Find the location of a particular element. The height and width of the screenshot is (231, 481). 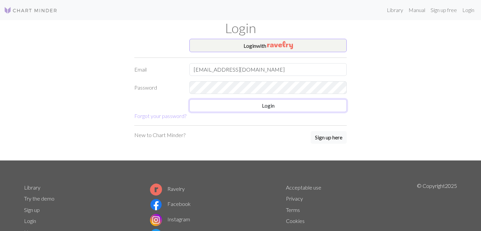

p: New to Chart Minder? is located at coordinates (160, 135).